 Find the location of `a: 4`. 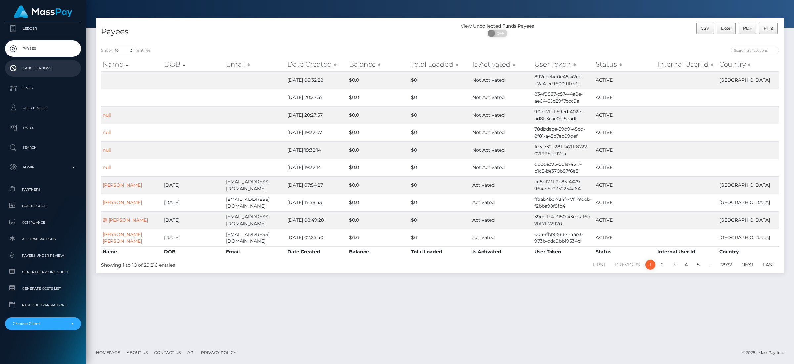

a: 4 is located at coordinates (686, 265).